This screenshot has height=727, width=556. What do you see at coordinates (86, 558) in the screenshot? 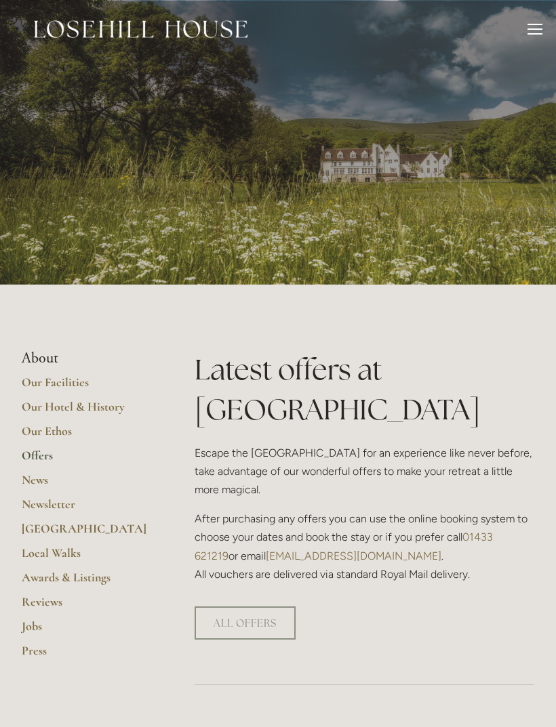
I see `a: Local Walks` at bounding box center [86, 558].